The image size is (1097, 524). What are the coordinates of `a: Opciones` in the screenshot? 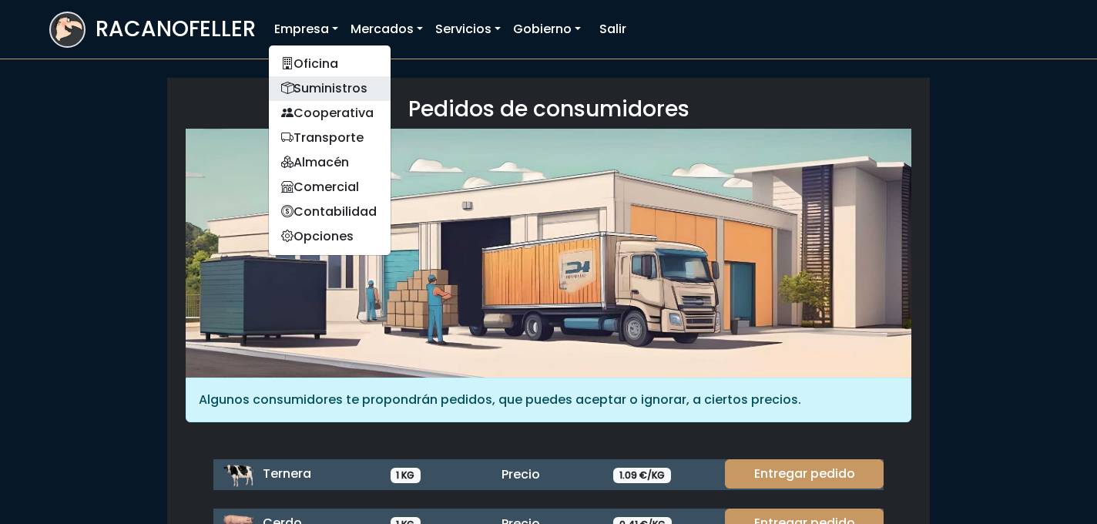 It's located at (330, 237).